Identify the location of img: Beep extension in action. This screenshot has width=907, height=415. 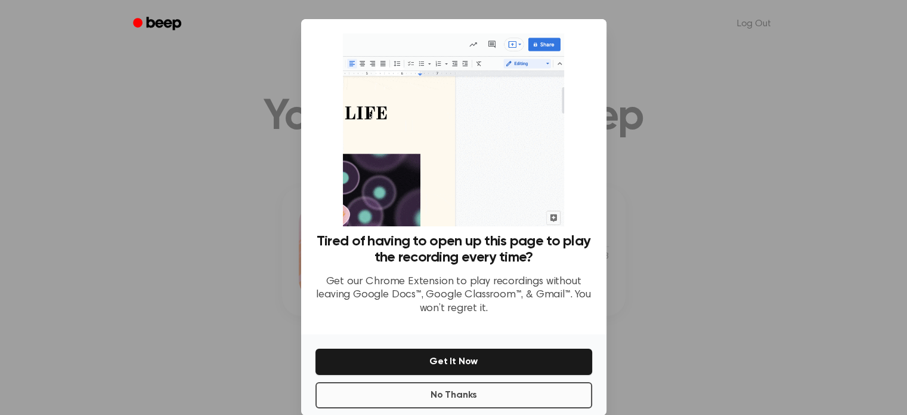
(453, 129).